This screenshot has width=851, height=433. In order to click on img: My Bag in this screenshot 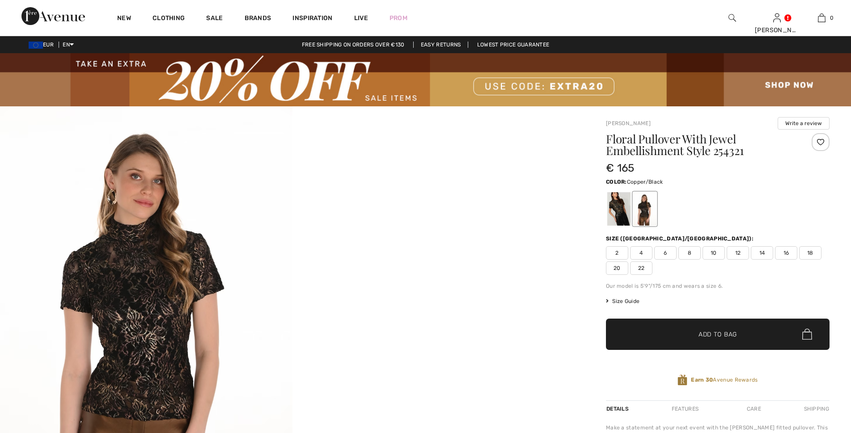, I will do `click(821, 18)`.